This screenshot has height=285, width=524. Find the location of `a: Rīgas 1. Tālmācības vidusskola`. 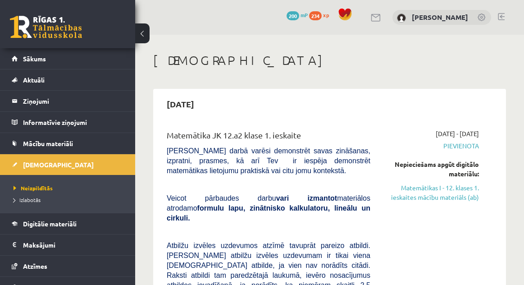

a: Rīgas 1. Tālmācības vidusskola is located at coordinates (46, 27).